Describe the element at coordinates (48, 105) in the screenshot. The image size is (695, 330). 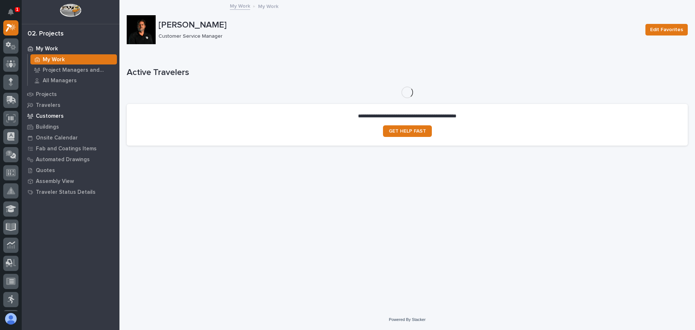
I see `p: Travelers` at that location.